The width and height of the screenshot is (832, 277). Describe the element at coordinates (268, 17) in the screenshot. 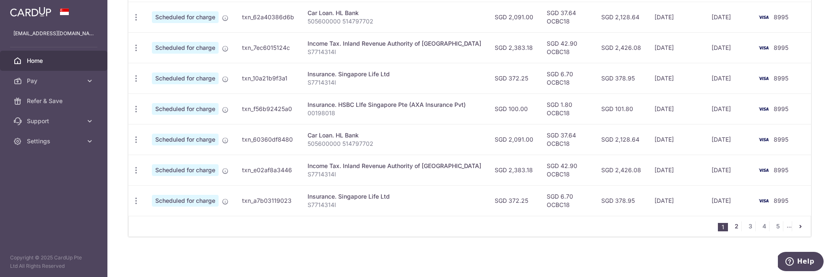

I see `td: txn_62a40386d6b` at that location.